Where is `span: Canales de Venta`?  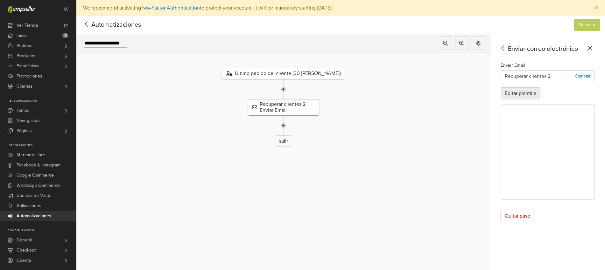 span: Canales de Venta is located at coordinates (34, 196).